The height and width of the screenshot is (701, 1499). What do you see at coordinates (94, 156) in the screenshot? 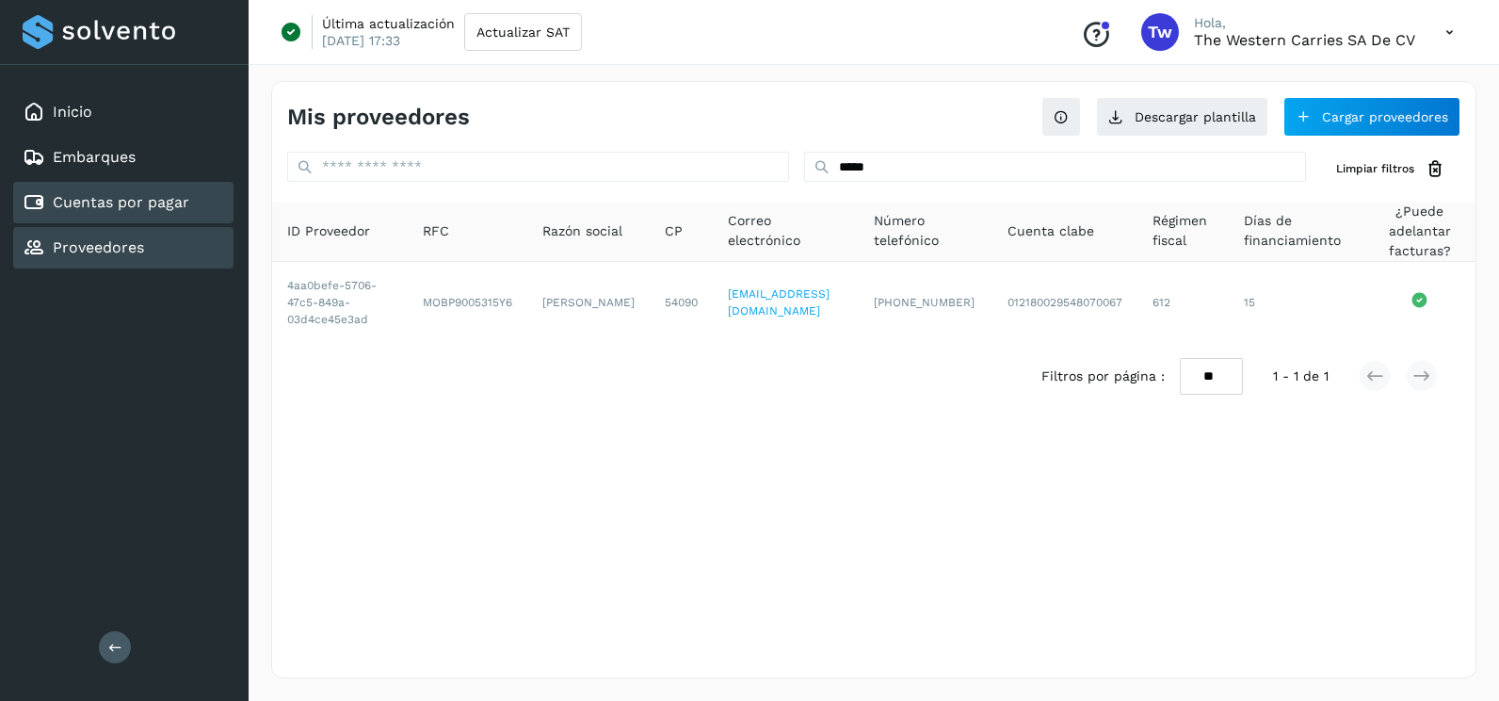
I see `a: Embarques` at bounding box center [94, 156].